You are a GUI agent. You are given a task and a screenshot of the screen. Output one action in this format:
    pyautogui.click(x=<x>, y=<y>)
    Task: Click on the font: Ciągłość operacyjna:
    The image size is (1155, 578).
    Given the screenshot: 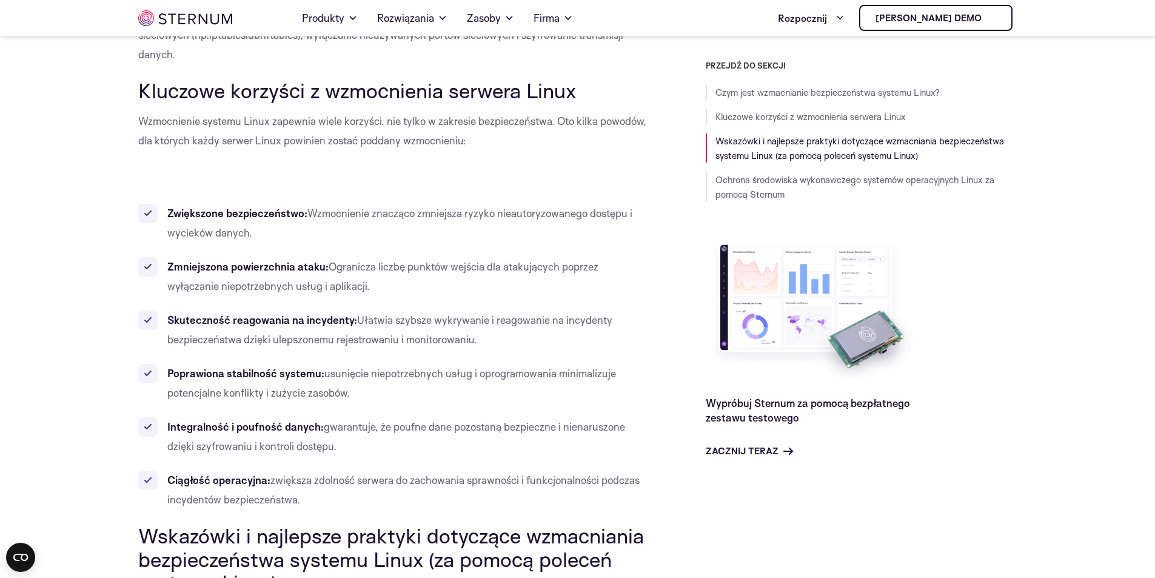 What is the action you would take?
    pyautogui.click(x=219, y=479)
    